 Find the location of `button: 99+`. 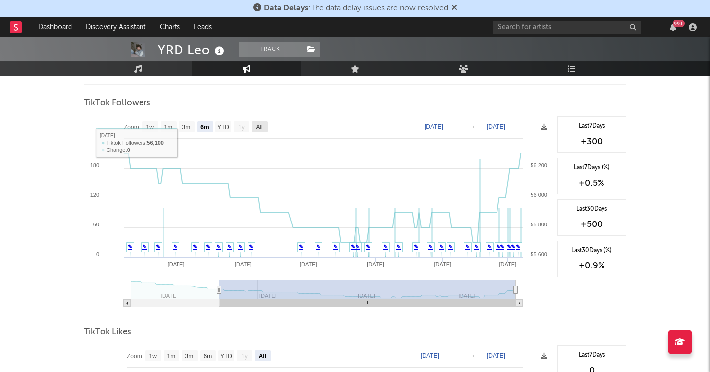

button: 99+ is located at coordinates (673, 27).